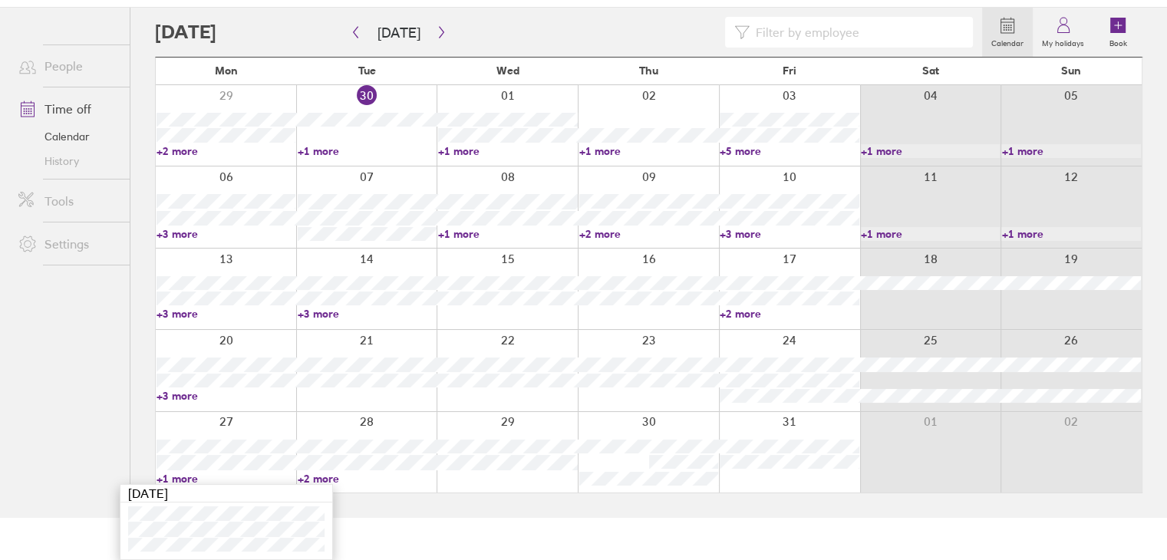  What do you see at coordinates (649, 71) in the screenshot?
I see `span: Thu` at bounding box center [649, 71].